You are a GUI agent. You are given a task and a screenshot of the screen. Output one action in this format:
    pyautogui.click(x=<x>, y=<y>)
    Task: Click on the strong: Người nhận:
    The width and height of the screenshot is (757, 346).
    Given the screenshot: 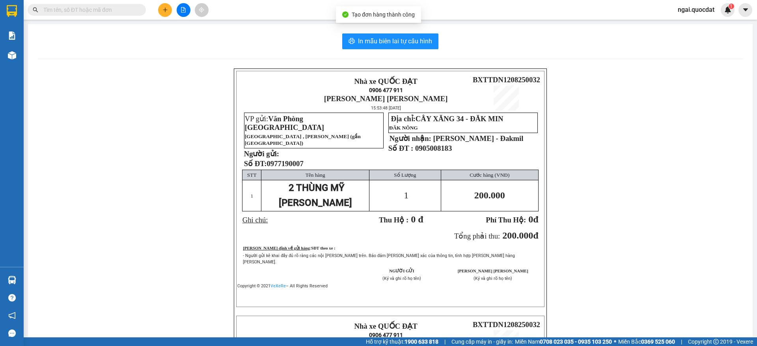 What is the action you would take?
    pyautogui.click(x=410, y=138)
    